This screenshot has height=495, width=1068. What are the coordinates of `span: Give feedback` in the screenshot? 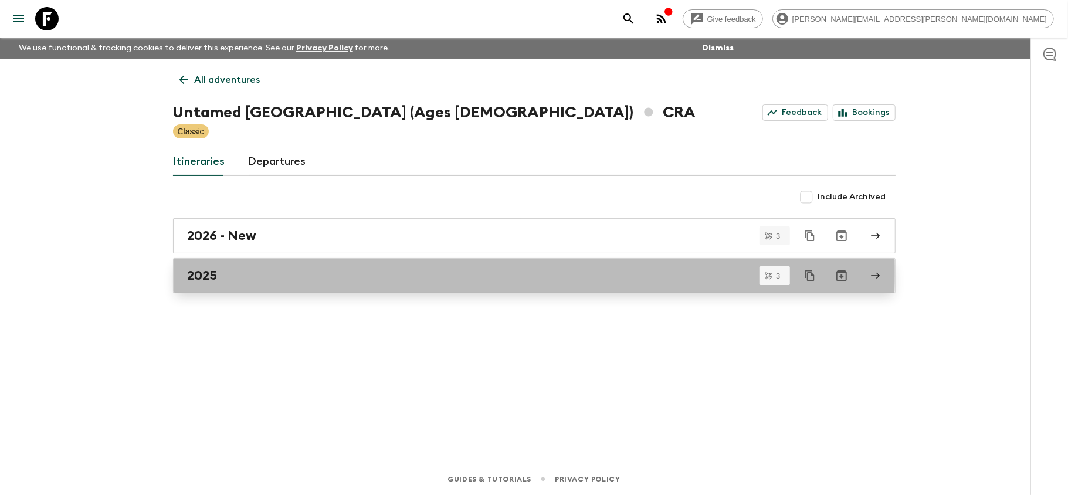 It's located at (731, 19).